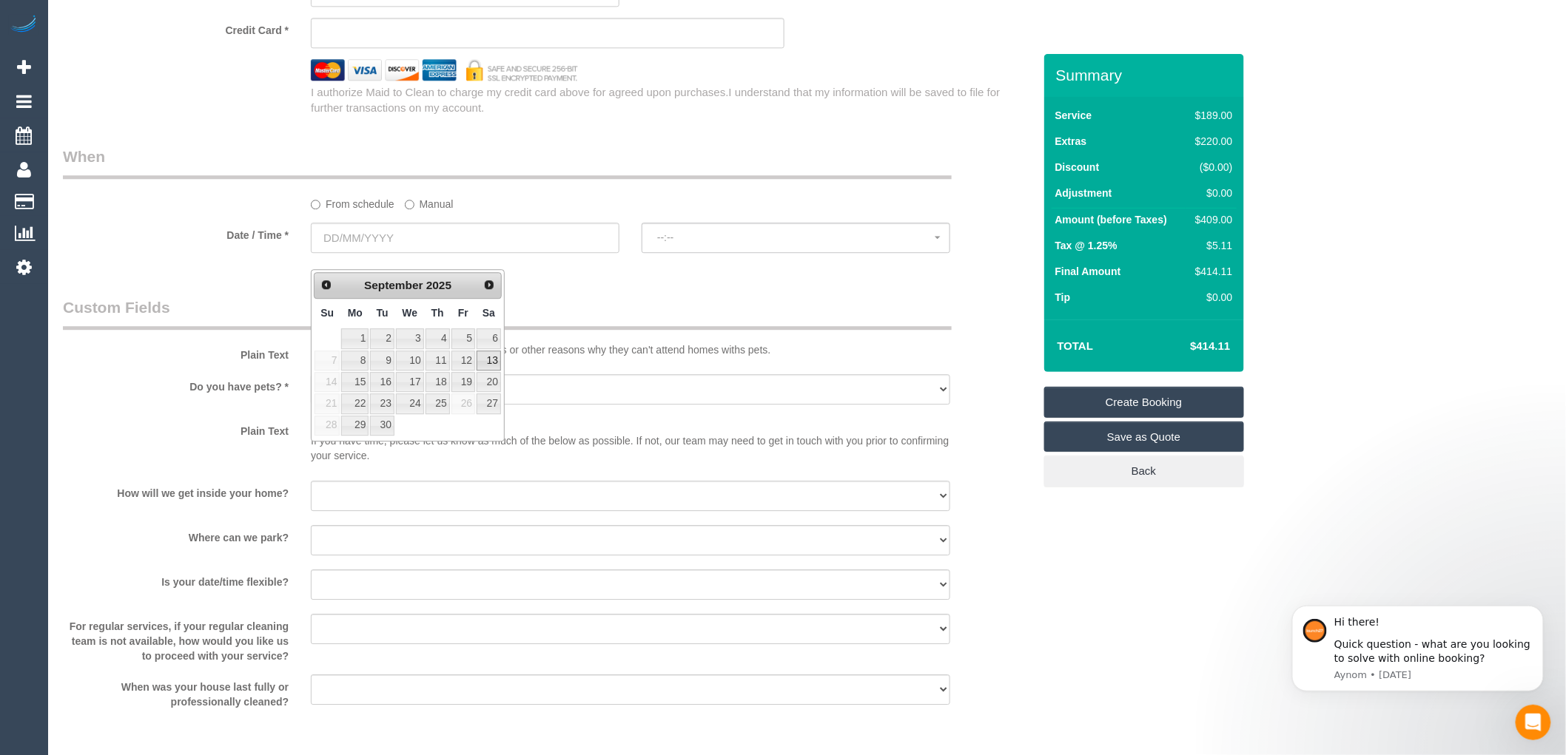 The width and height of the screenshot is (1566, 755). What do you see at coordinates (429, 201) in the screenshot?
I see `label: Manual` at bounding box center [429, 201].